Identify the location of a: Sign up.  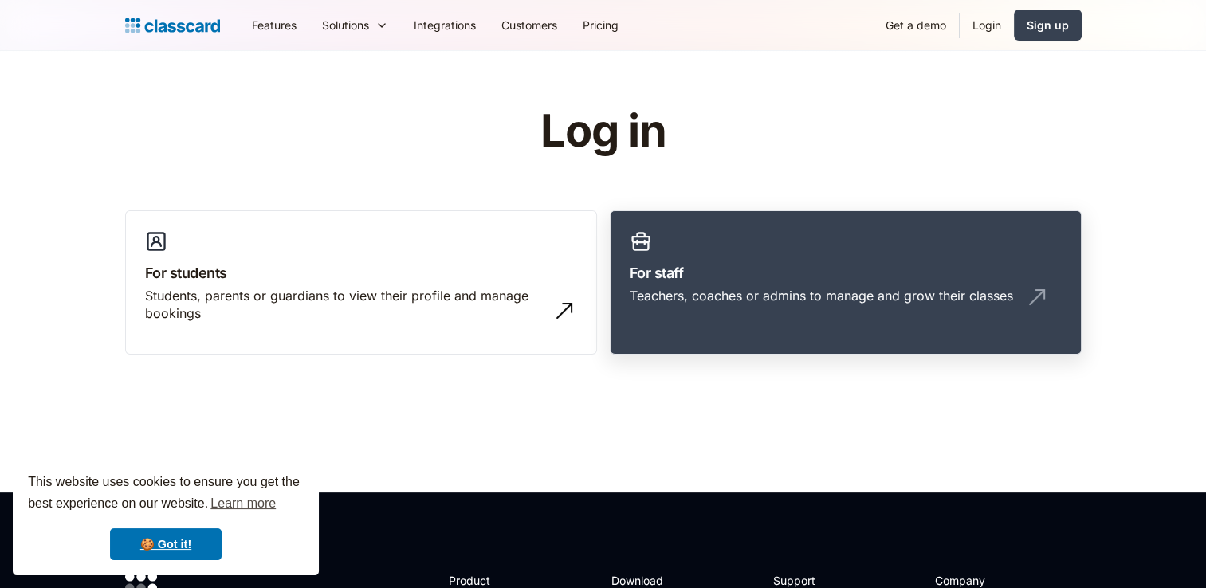
(1048, 25).